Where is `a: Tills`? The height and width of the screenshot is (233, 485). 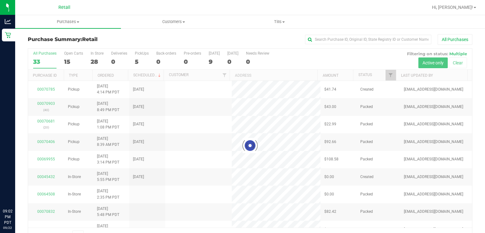 a: Tills is located at coordinates (280, 22).